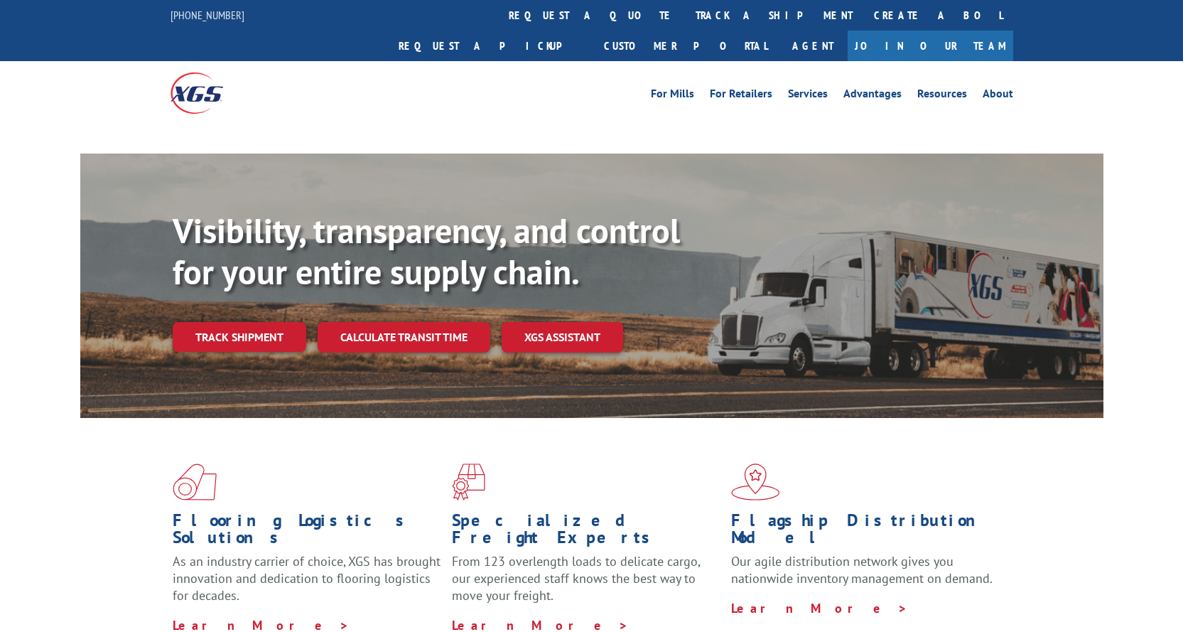 The height and width of the screenshot is (632, 1183). Describe the element at coordinates (741, 96) in the screenshot. I see `a: For Retailers` at that location.